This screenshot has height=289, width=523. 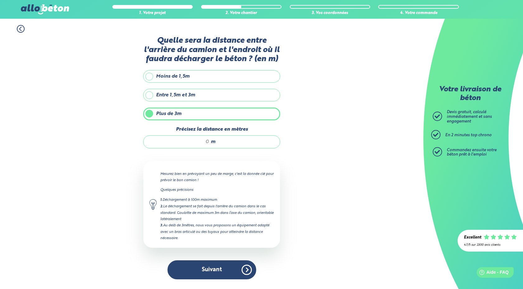 I want to click on strong: 3., so click(x=162, y=225).